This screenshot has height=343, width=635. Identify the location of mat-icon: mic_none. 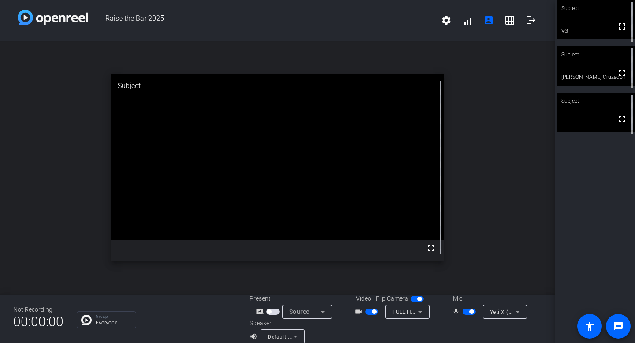
(458, 312).